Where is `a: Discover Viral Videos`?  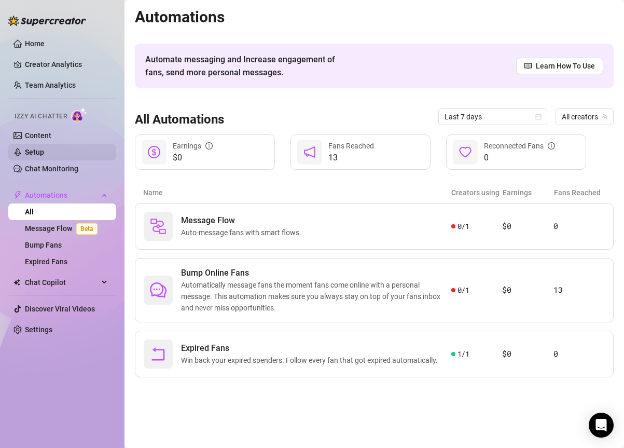 a: Discover Viral Videos is located at coordinates (60, 309).